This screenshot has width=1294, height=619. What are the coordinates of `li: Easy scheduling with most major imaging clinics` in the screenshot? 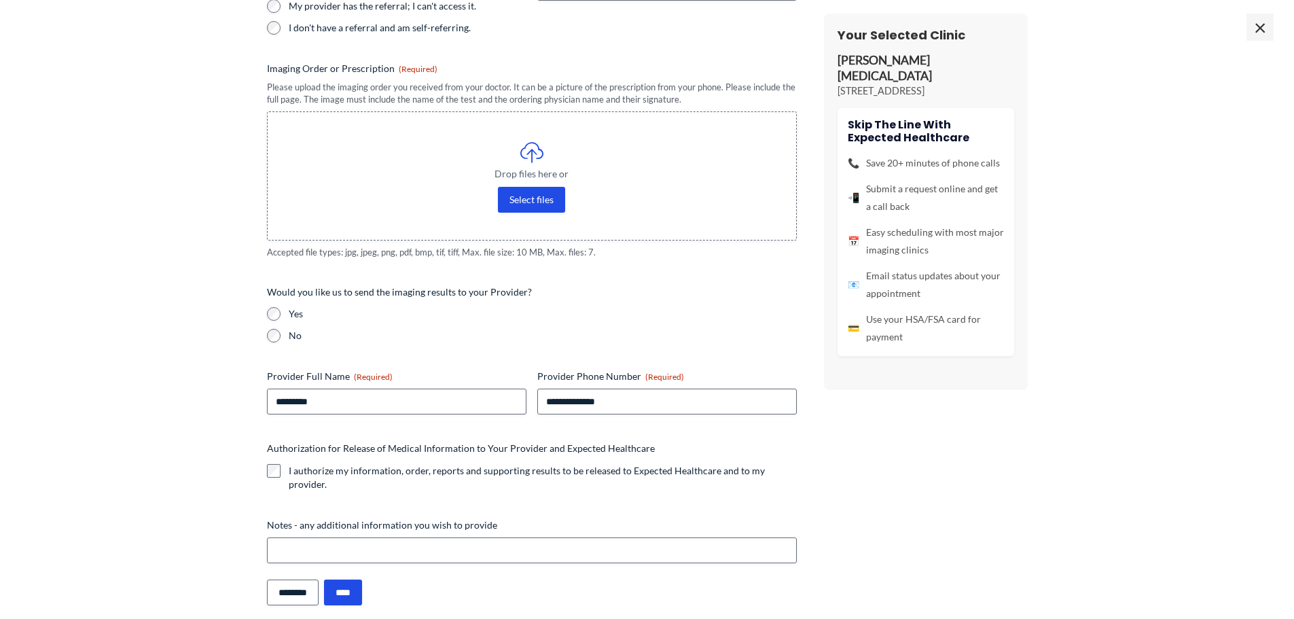 It's located at (926, 241).